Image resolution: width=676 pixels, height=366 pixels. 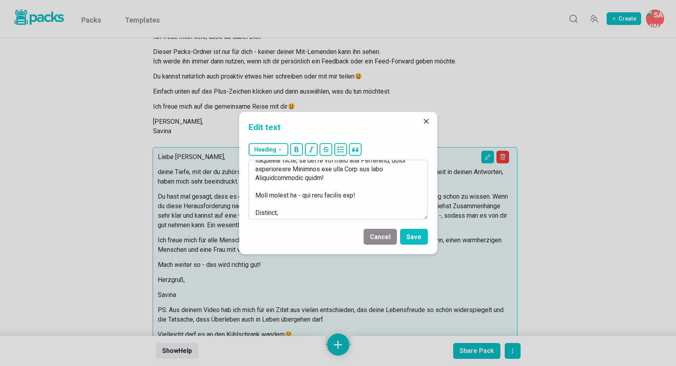 I want to click on button: strikethrough, so click(x=326, y=149).